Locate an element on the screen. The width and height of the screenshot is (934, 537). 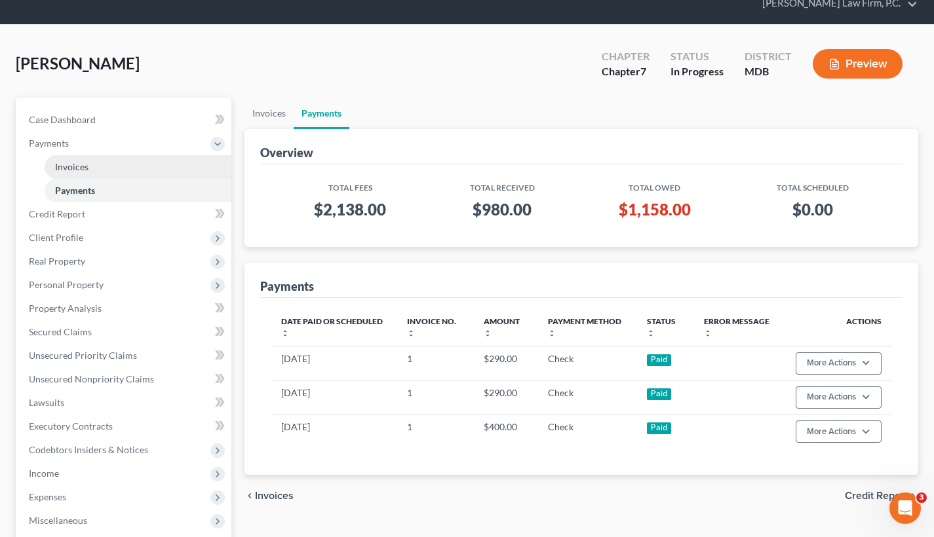
td: $400.00 is located at coordinates (505, 432).